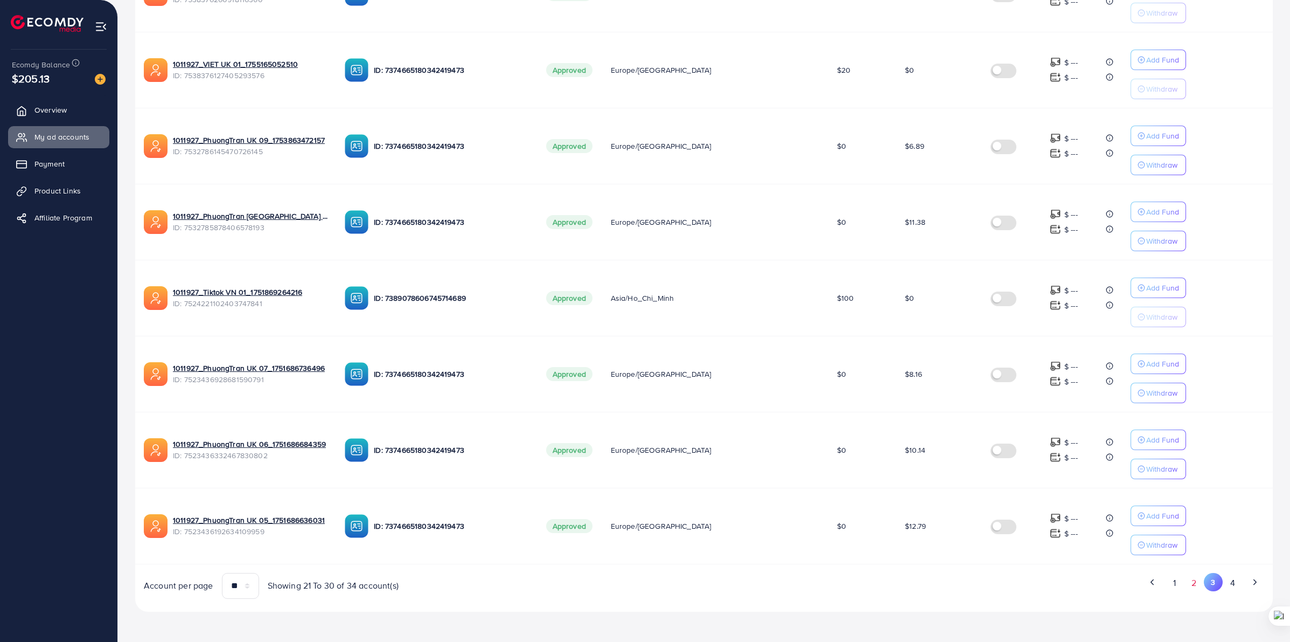 The width and height of the screenshot is (1290, 642). I want to click on span: $8.16, so click(914, 374).